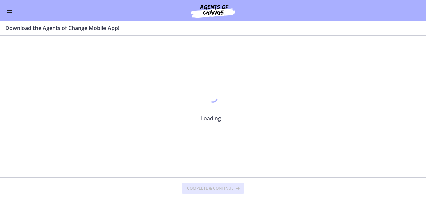  I want to click on div: 1, so click(213, 98).